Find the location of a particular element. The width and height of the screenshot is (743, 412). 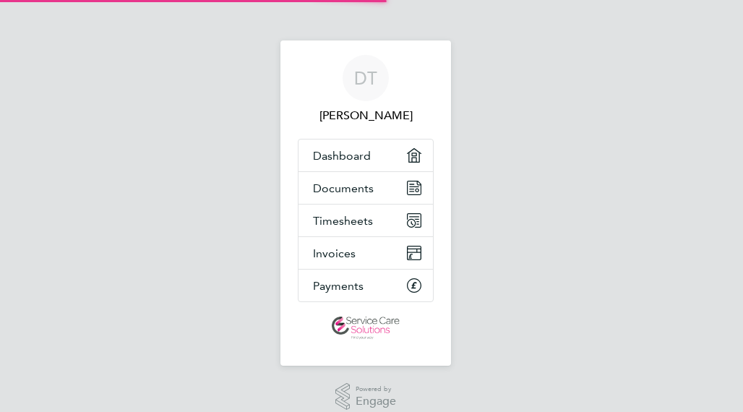

a: Documents is located at coordinates (366, 188).